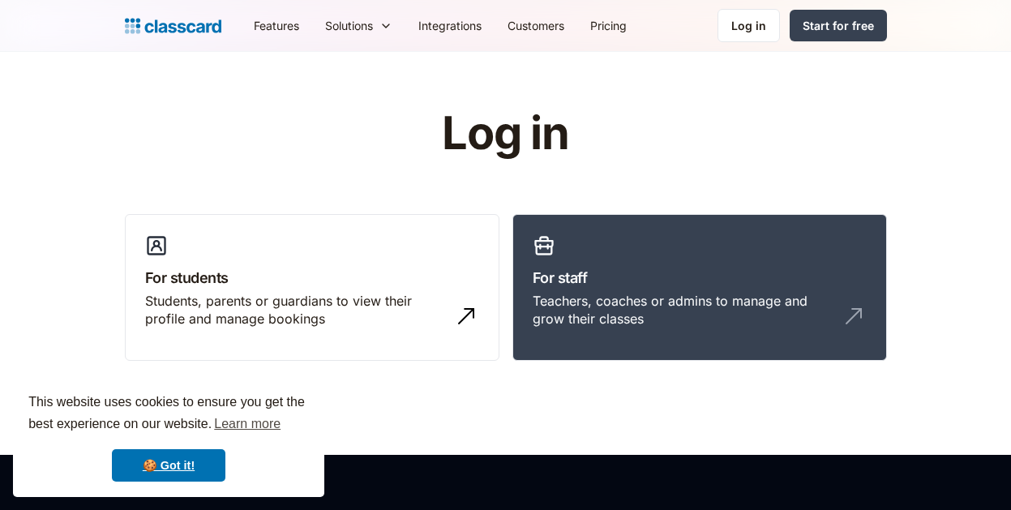 The image size is (1011, 510). What do you see at coordinates (684, 310) in the screenshot?
I see `div: Teachers, coaches or admins to manage and grow their classes` at bounding box center [684, 310].